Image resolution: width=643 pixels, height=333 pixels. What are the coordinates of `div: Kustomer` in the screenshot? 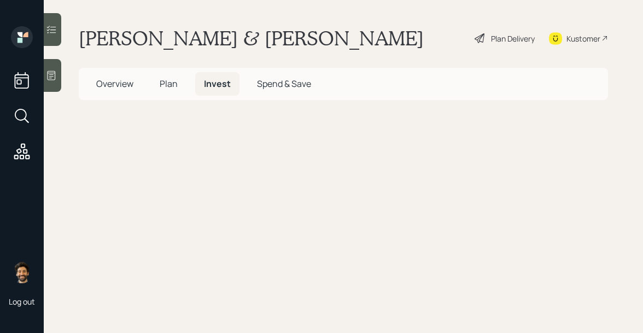 It's located at (583, 38).